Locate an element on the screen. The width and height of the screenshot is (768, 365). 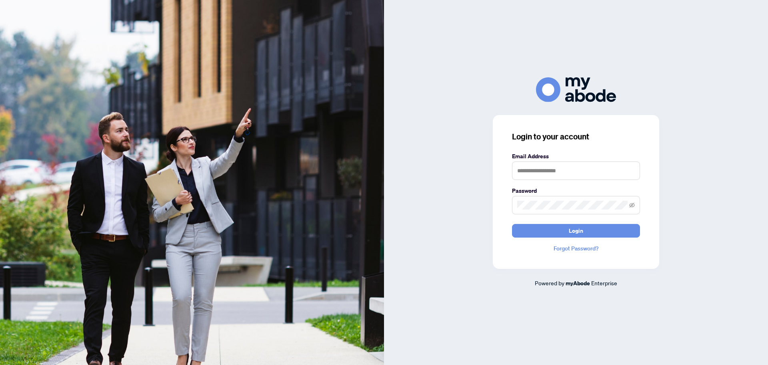
span: Enterprise is located at coordinates (604, 283).